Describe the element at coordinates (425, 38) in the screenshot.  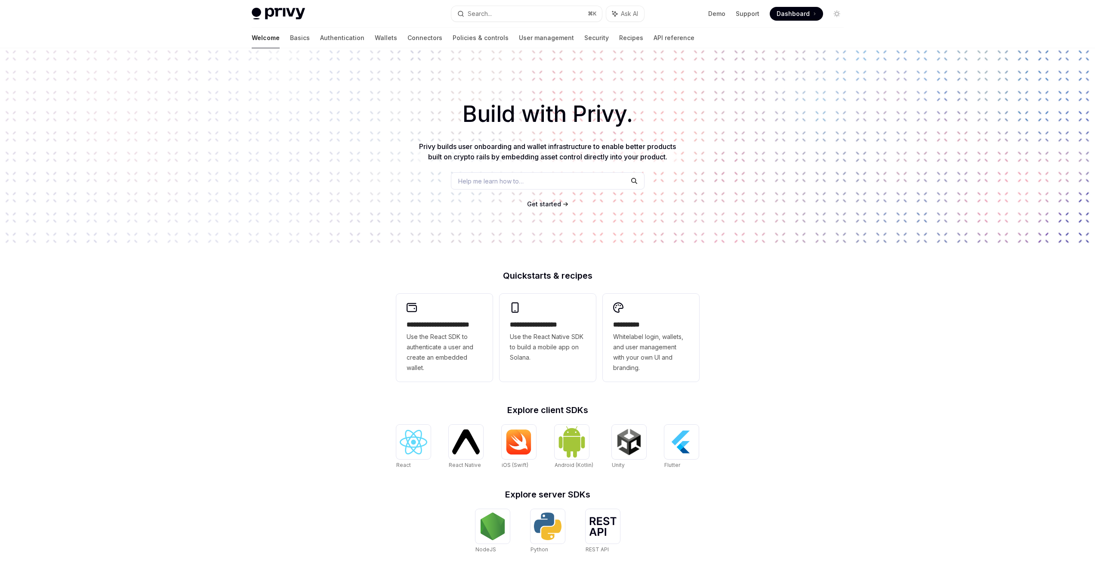
I see `a: Connectors` at that location.